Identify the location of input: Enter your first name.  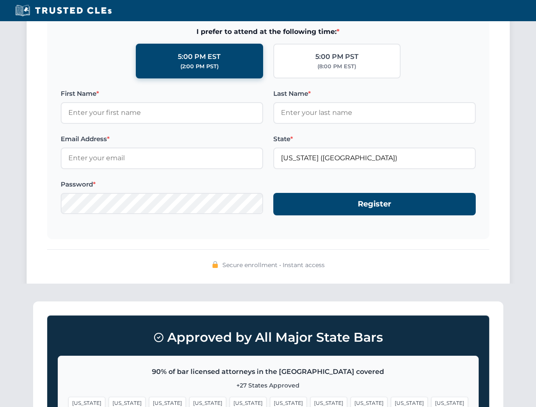
(162, 113).